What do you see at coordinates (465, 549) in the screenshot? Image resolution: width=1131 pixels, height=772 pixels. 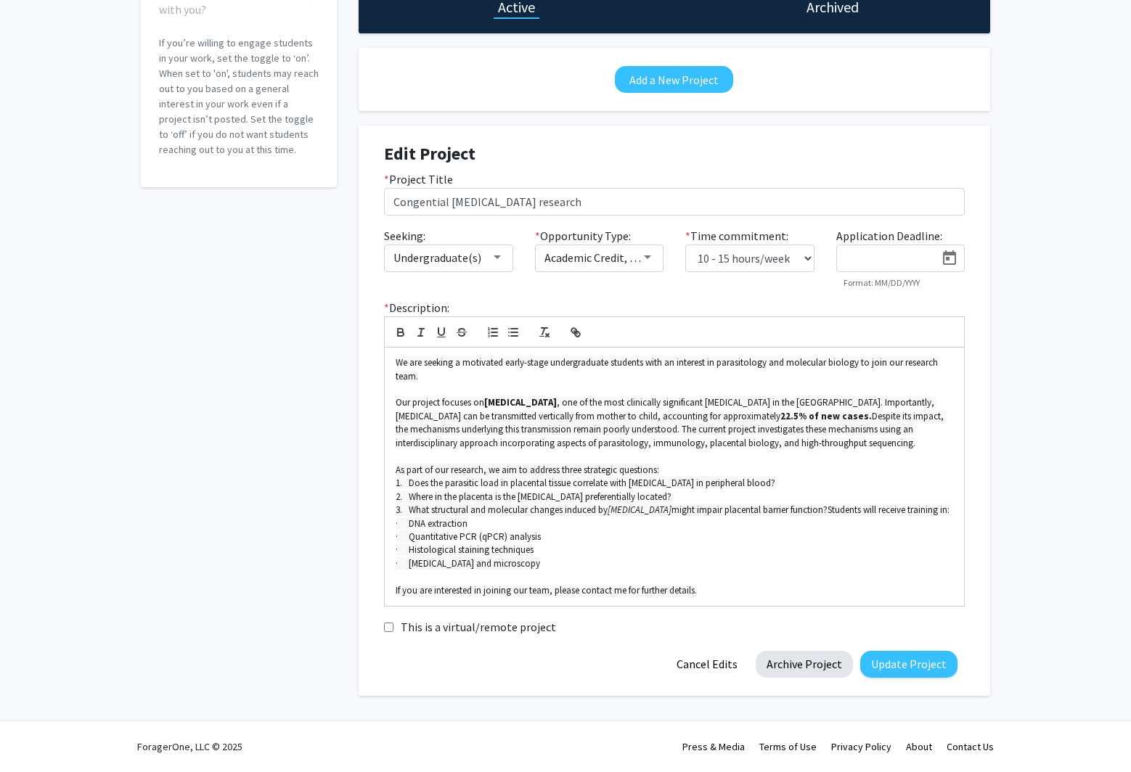 I see `span: · Histological staining techniques` at bounding box center [465, 549].